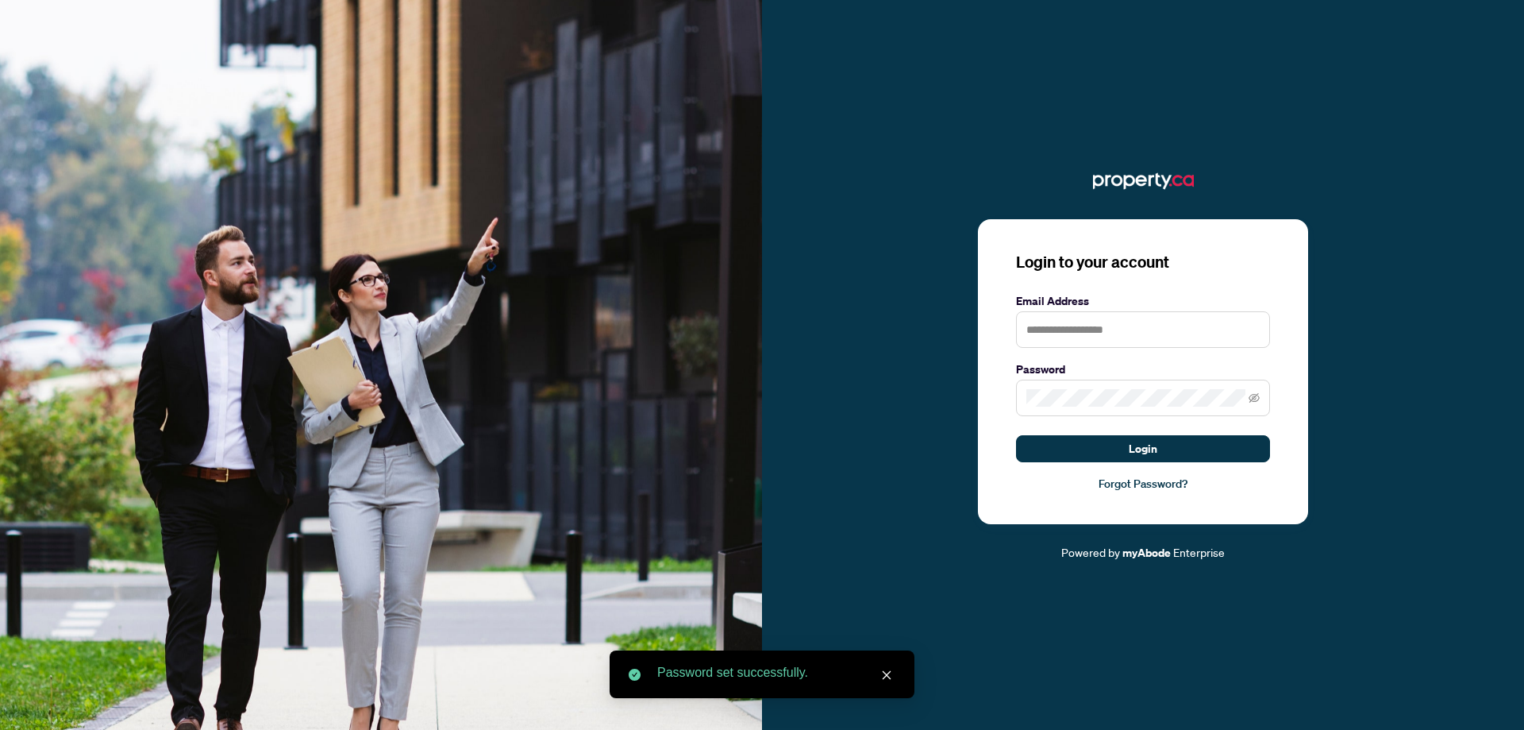 This screenshot has height=730, width=1524. Describe the element at coordinates (887, 675) in the screenshot. I see `a: Close` at that location.